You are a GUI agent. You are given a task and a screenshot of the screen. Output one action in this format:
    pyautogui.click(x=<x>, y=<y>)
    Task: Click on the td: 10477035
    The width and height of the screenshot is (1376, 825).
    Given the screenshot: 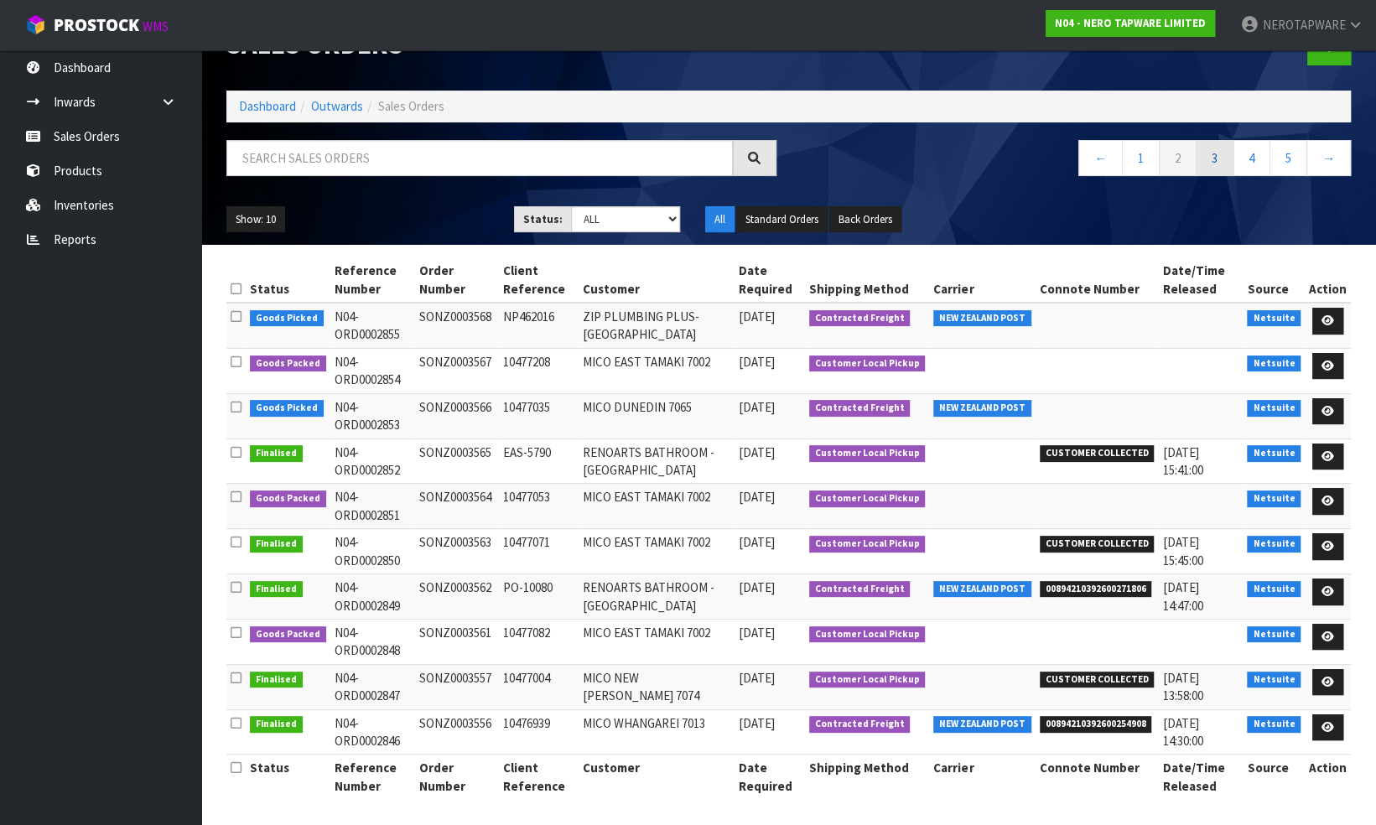 What is the action you would take?
    pyautogui.click(x=539, y=416)
    